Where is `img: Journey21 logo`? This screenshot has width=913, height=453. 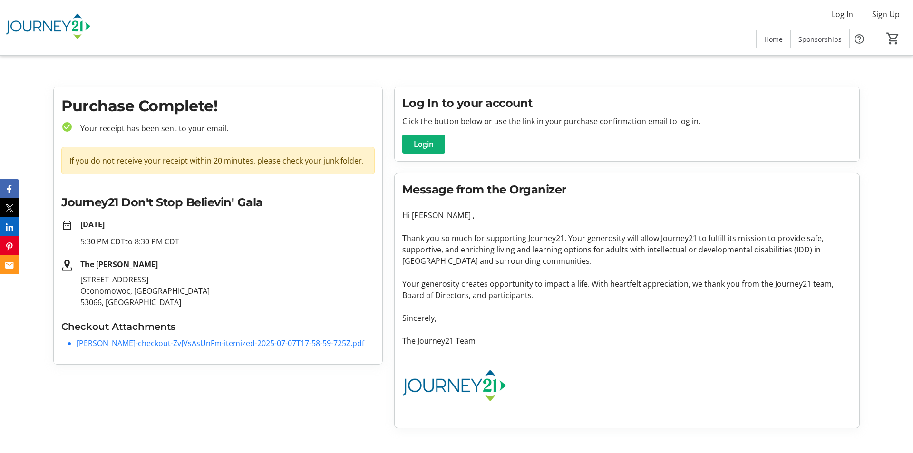
img: Journey21 logo is located at coordinates (454, 387).